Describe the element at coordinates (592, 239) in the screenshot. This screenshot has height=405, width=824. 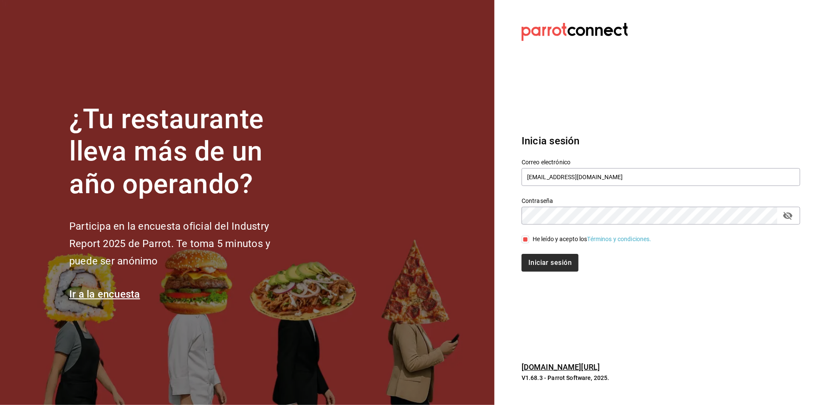
I see `div: He leído y acepto los` at that location.